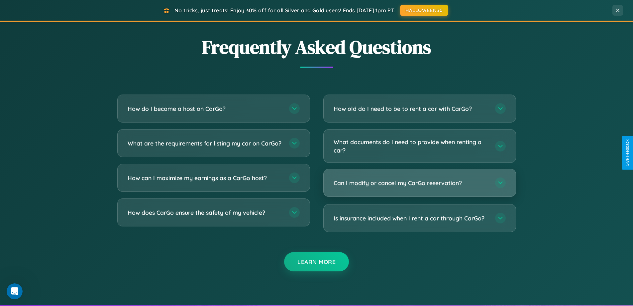 This screenshot has height=306, width=633. What do you see at coordinates (411, 108) in the screenshot?
I see `h3: How old do I need to be to rent a car with CarGo?` at bounding box center [411, 108].